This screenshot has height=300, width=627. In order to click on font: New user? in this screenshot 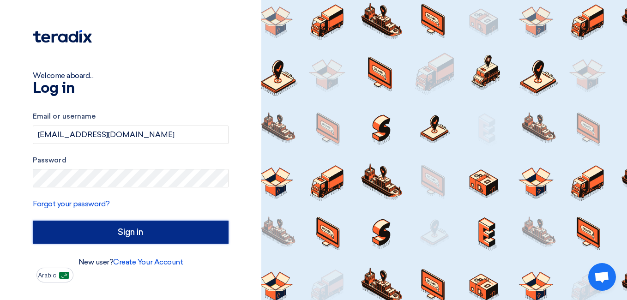, I will do `click(131, 262)`.